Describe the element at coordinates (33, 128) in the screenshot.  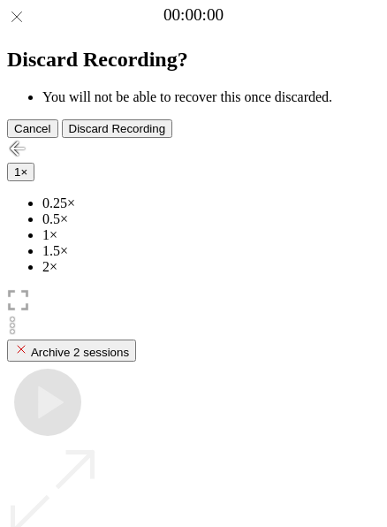
I see `button: Cancel` at that location.